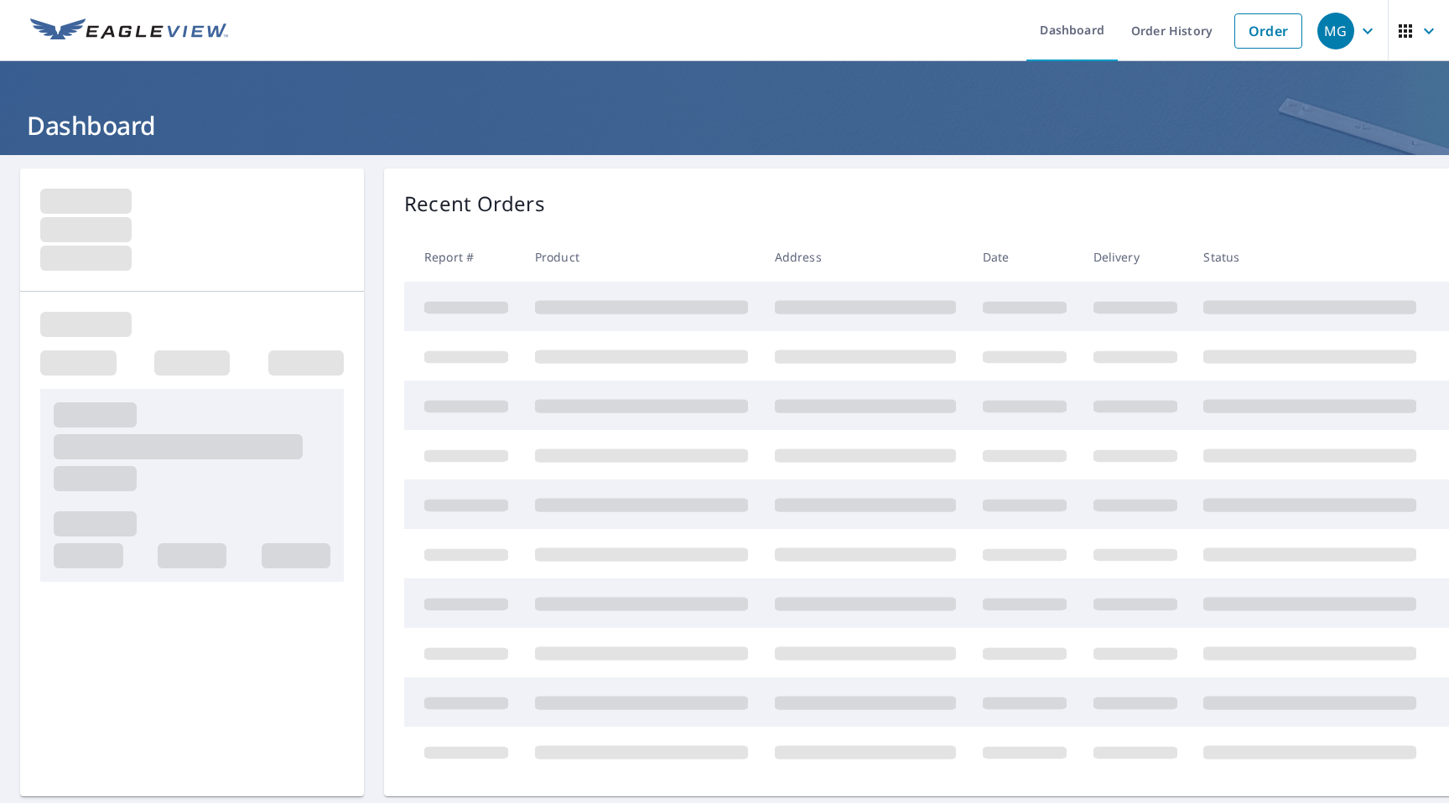  I want to click on th: Delivery, so click(1136, 257).